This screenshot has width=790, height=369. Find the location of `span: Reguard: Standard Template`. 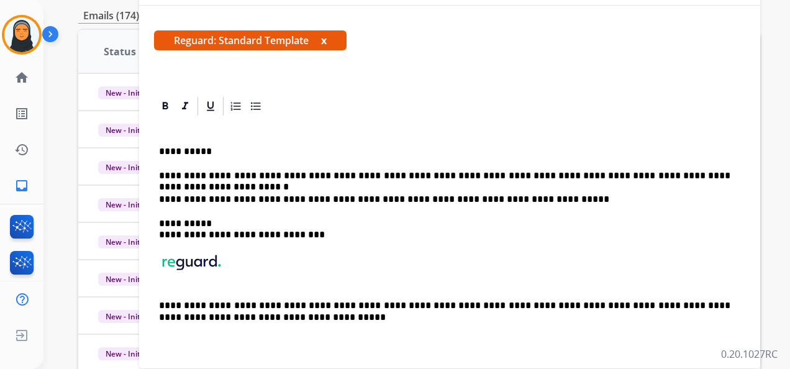

span: Reguard: Standard Template is located at coordinates (250, 40).